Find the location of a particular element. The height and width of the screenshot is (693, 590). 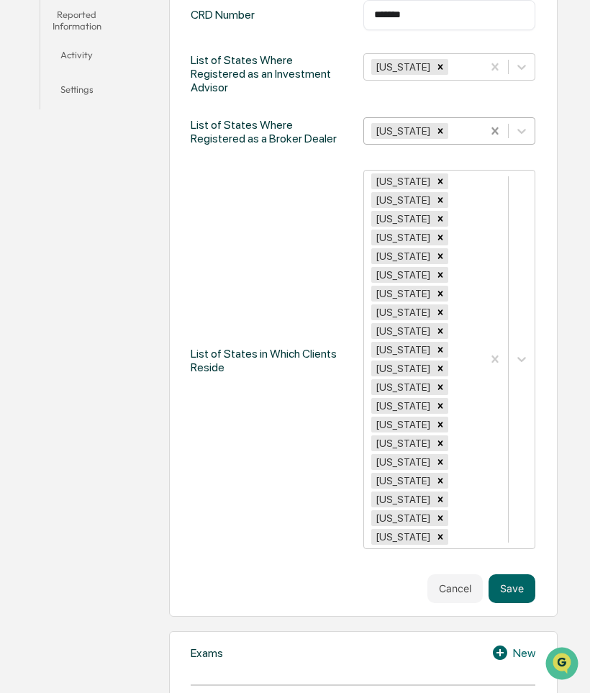

img: 1746055101610-c473b297-6a78-478c-a979-82029cc54cd1 is located at coordinates (27, 122).